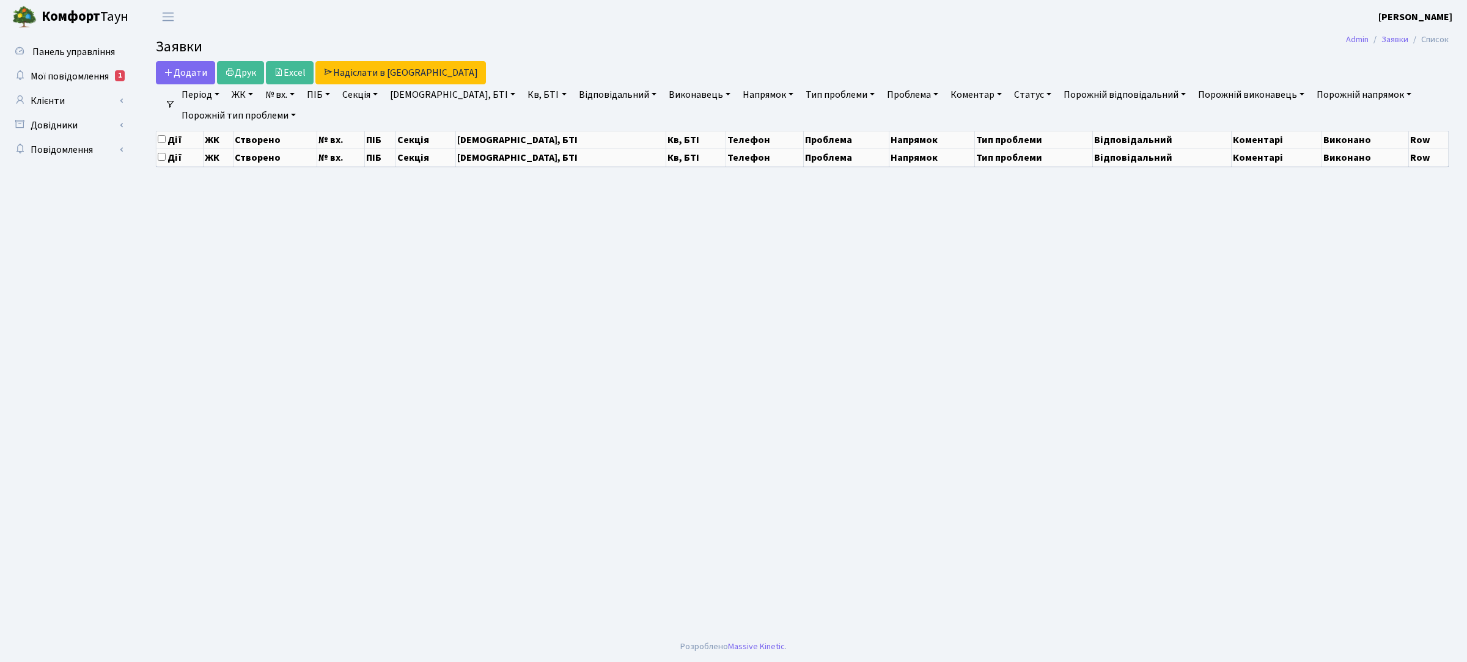 The height and width of the screenshot is (662, 1467). Describe the element at coordinates (756, 646) in the screenshot. I see `a: Massive Kinetic` at that location.